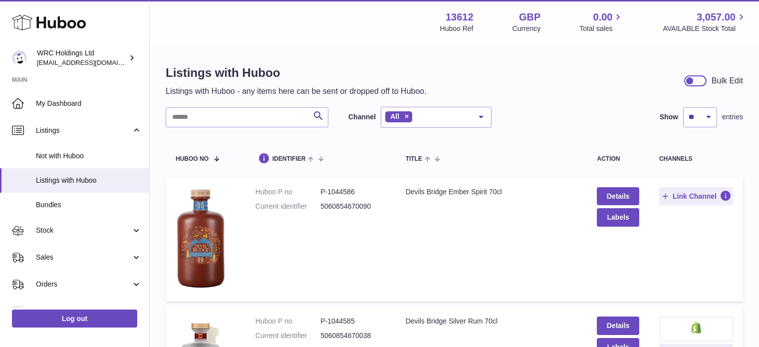 This screenshot has width=759, height=347. Describe the element at coordinates (732, 117) in the screenshot. I see `span: entries` at that location.